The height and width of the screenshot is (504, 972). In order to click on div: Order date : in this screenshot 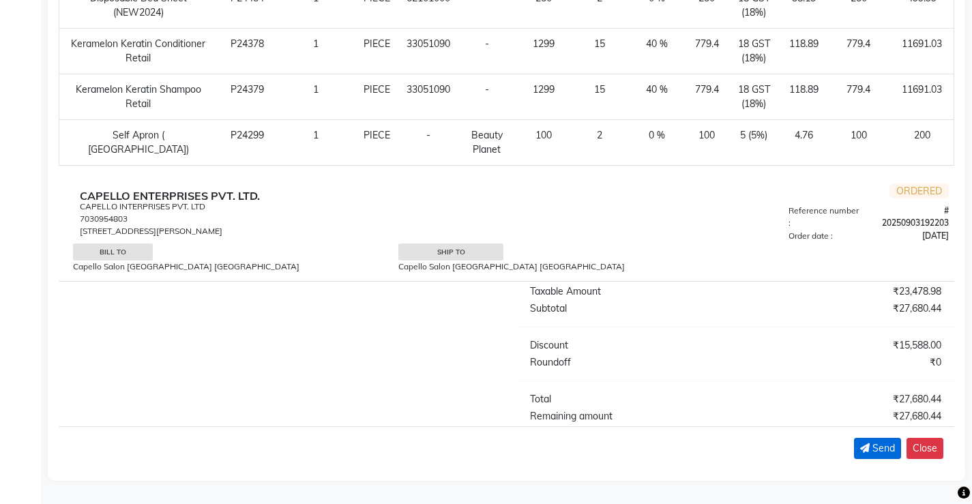, I will do `click(825, 236)`.